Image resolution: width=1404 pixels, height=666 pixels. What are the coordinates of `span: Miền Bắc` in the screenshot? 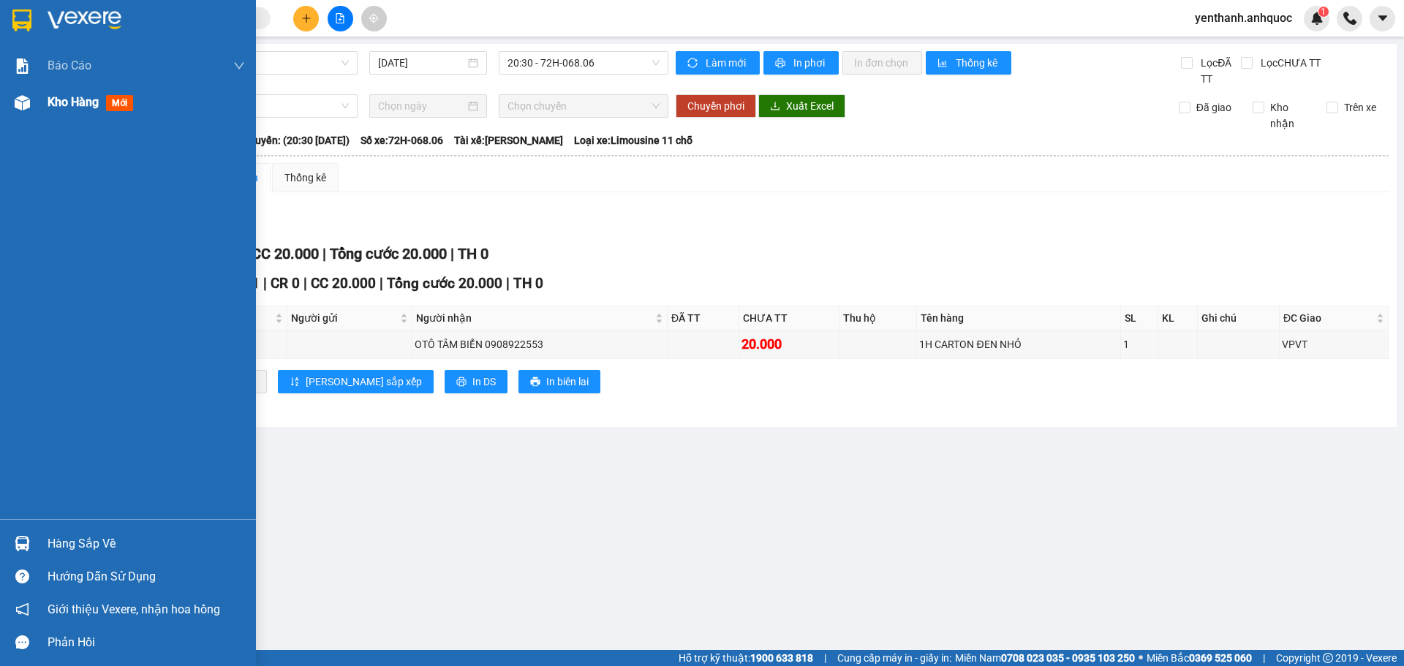 It's located at (1199, 658).